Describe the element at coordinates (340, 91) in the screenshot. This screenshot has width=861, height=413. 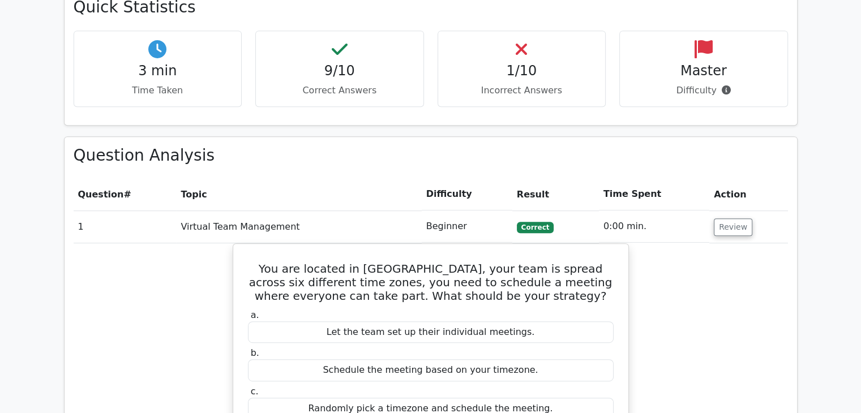
I see `p: Correct Answers` at that location.